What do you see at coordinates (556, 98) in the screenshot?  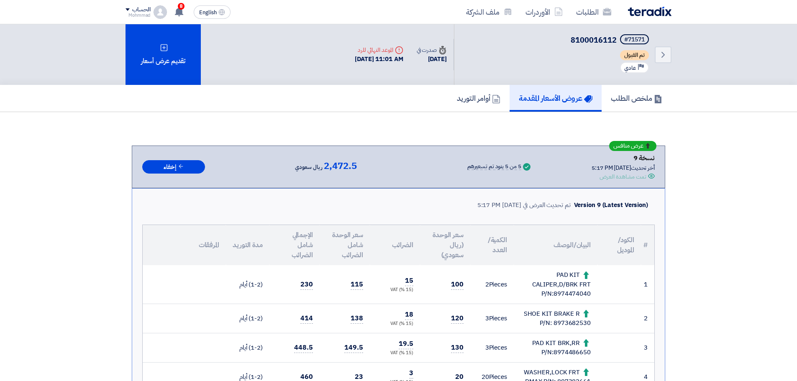 I see `h5: عروض الأسعار المقدمة` at bounding box center [556, 98].